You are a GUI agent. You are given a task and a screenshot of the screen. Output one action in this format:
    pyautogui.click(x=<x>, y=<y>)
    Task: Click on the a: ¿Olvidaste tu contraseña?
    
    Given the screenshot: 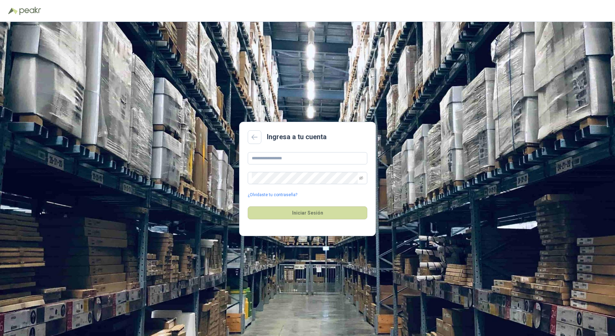 What is the action you would take?
    pyautogui.click(x=272, y=195)
    